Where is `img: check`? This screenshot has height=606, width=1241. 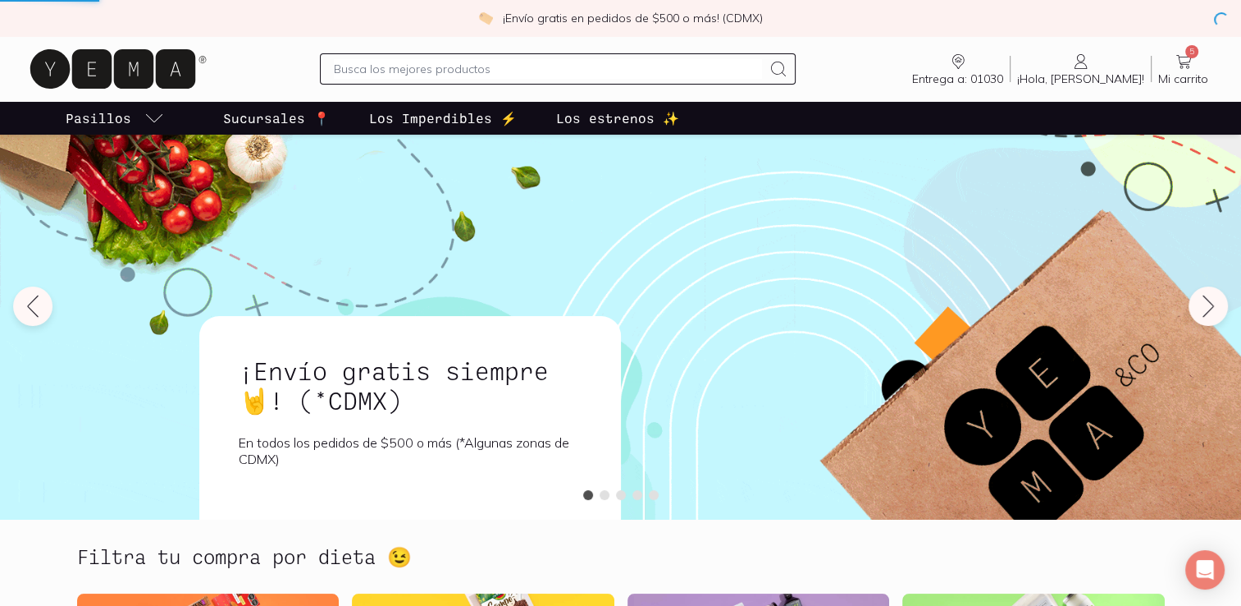 img: check is located at coordinates (486, 18).